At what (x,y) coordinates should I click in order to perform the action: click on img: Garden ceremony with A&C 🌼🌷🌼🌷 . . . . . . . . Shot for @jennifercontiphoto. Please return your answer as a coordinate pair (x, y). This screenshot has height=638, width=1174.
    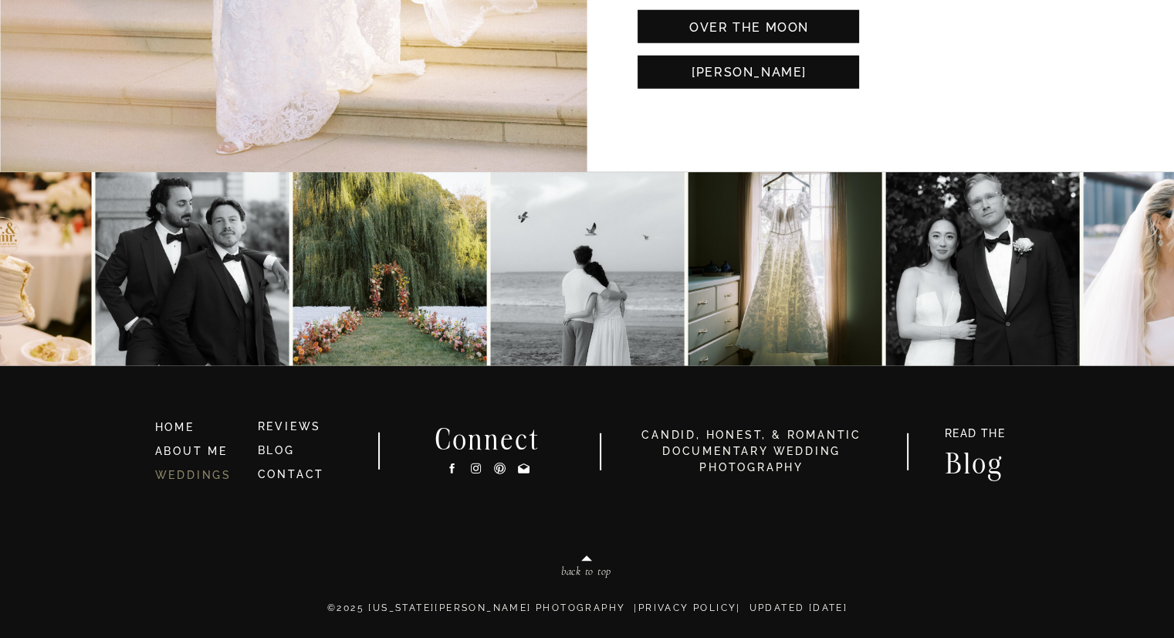
    Looking at the image, I should click on (389, 269).